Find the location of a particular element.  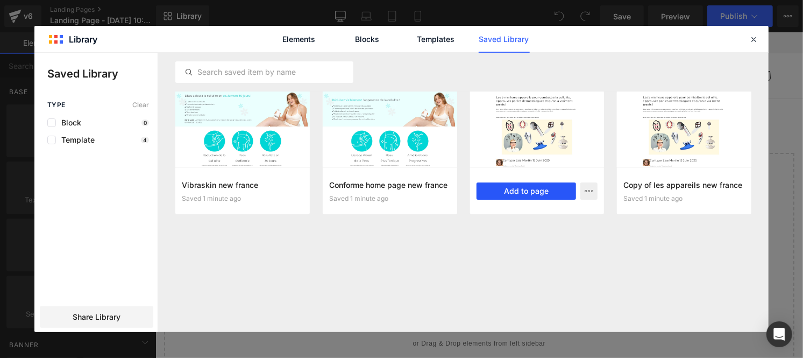

p: Saved Library is located at coordinates (102, 74).